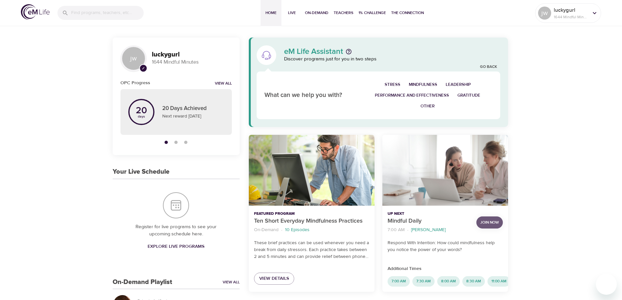  Describe the element at coordinates (423, 281) in the screenshot. I see `span: 7:30 AM` at that location.